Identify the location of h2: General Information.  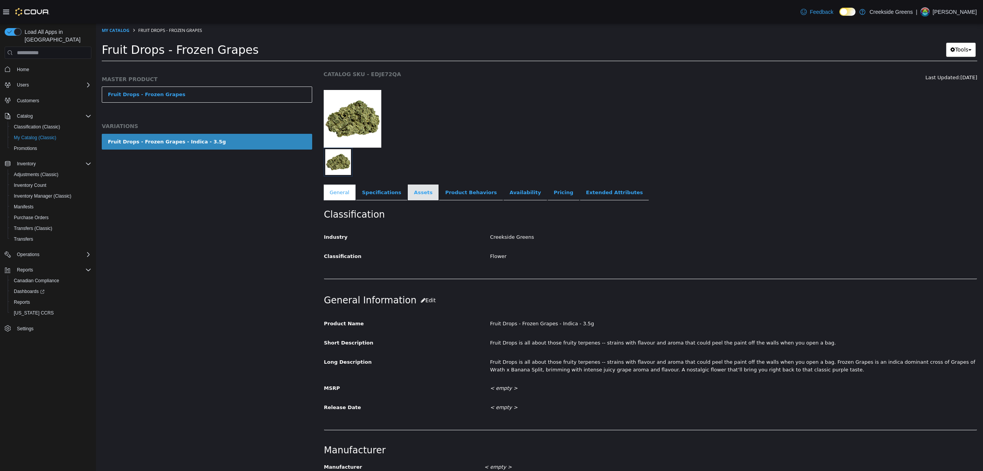
(555, 277).